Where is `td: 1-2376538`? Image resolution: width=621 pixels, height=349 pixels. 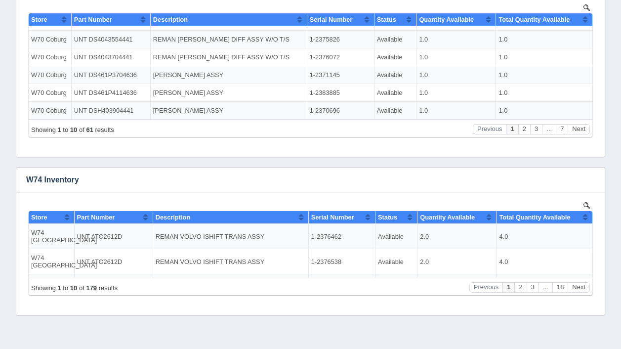
td: 1-2376538 is located at coordinates (315, 59).